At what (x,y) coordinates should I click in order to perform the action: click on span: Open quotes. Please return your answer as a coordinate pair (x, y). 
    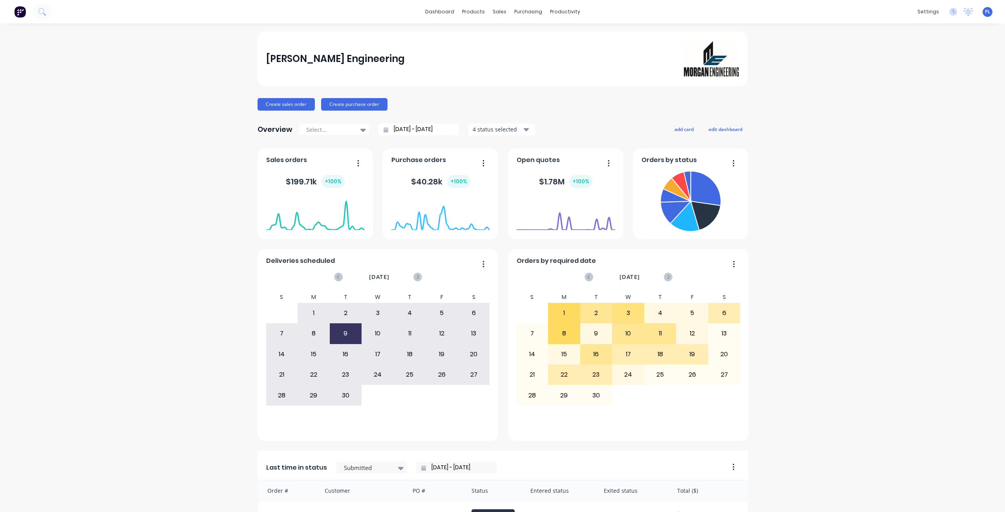
    Looking at the image, I should click on (538, 160).